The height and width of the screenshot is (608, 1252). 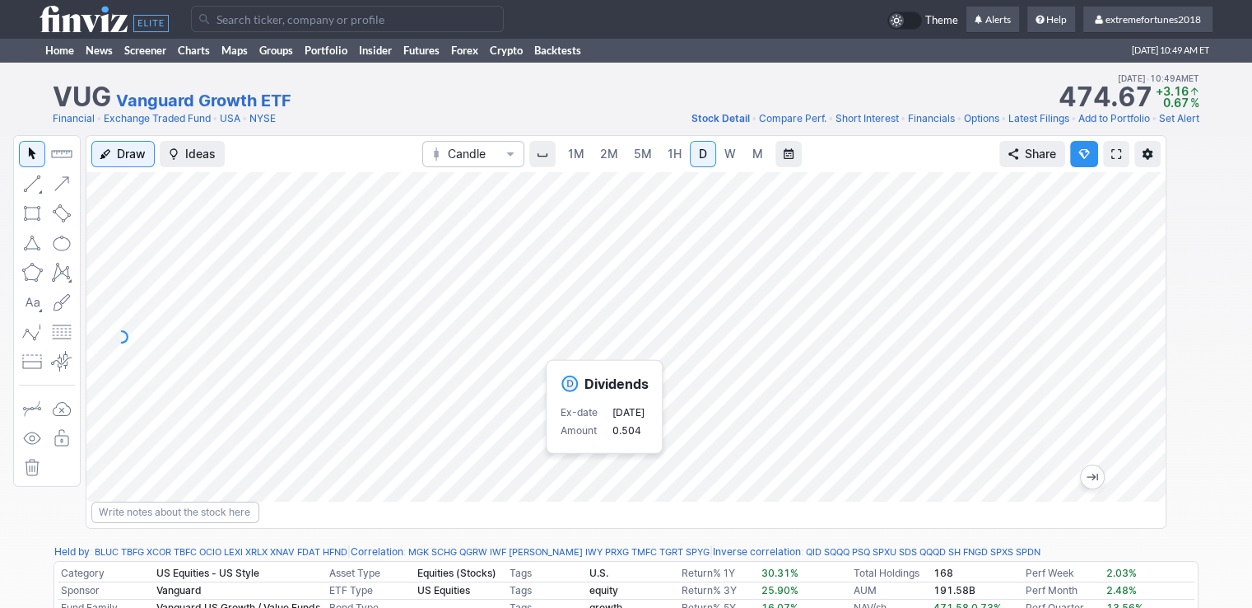 What do you see at coordinates (908, 552) in the screenshot?
I see `a: SDS` at bounding box center [908, 552].